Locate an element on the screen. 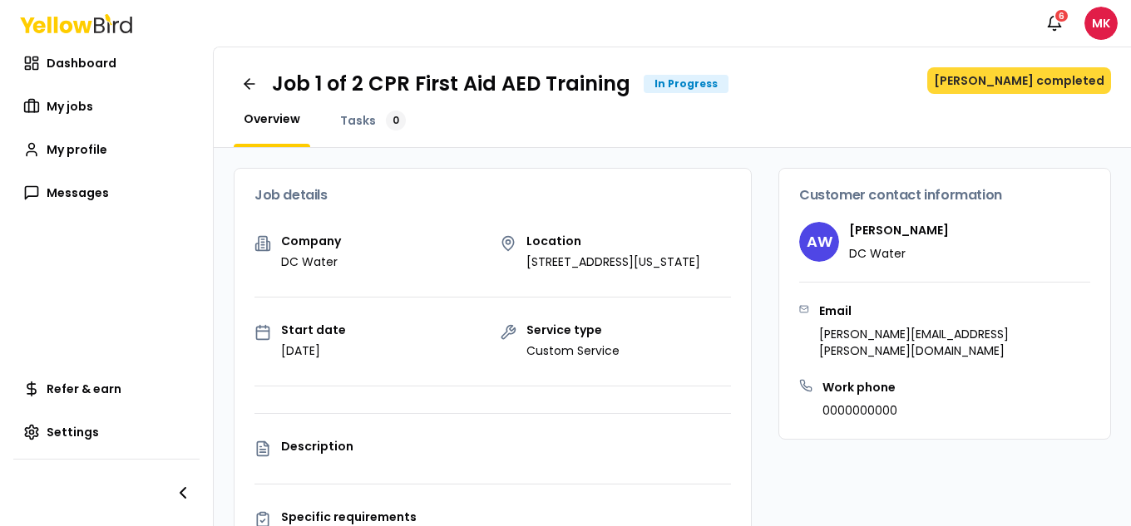  p: Specific requirements is located at coordinates (505, 517).